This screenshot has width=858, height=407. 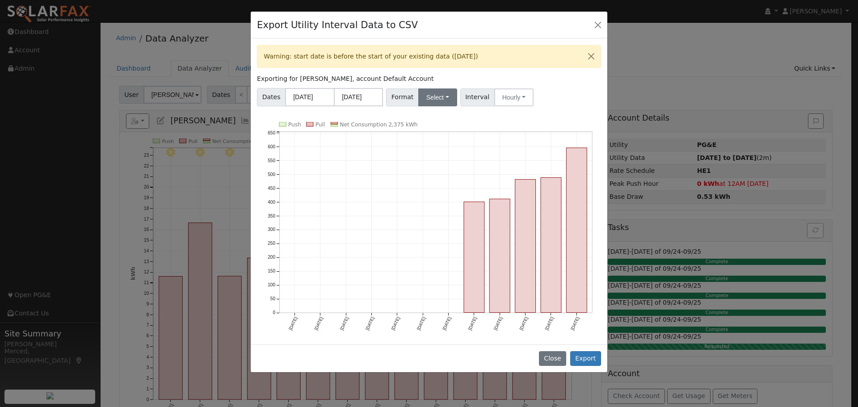 What do you see at coordinates (295, 125) in the screenshot?
I see `text: Push` at bounding box center [295, 125].